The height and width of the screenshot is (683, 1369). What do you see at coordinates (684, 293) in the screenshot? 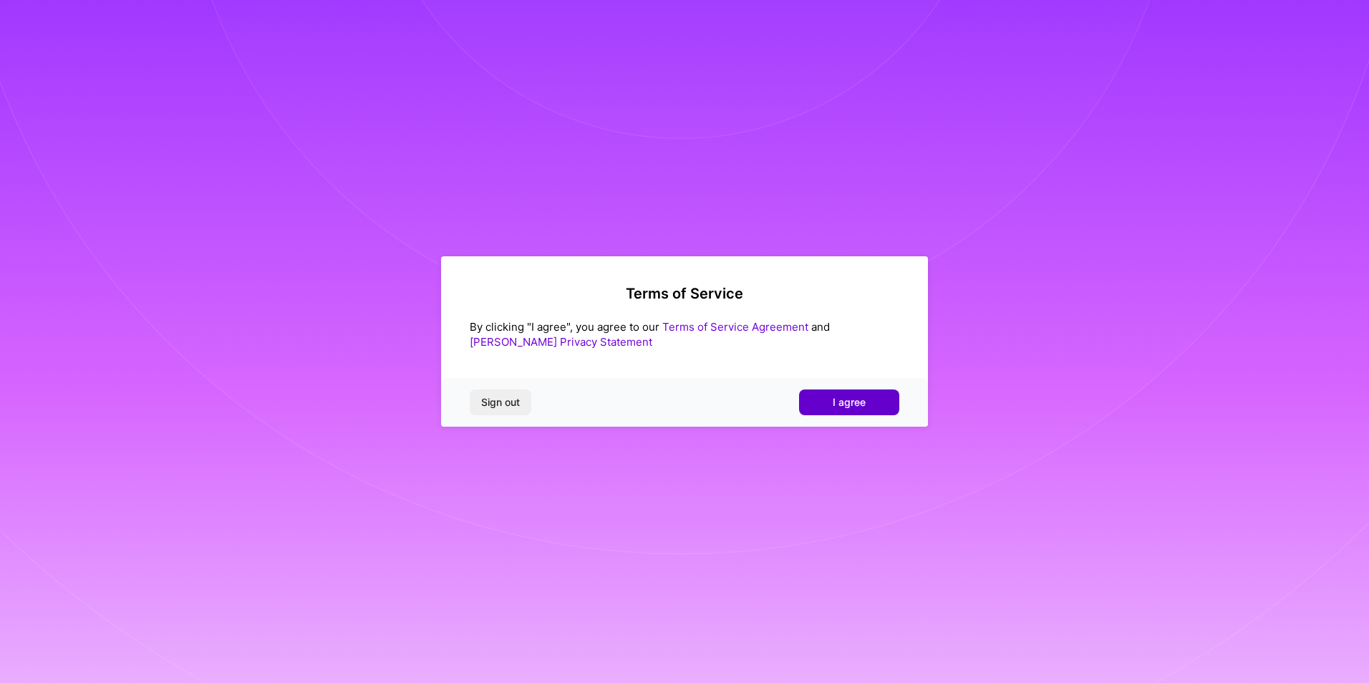
I see `h2: Terms of Service` at bounding box center [684, 293].